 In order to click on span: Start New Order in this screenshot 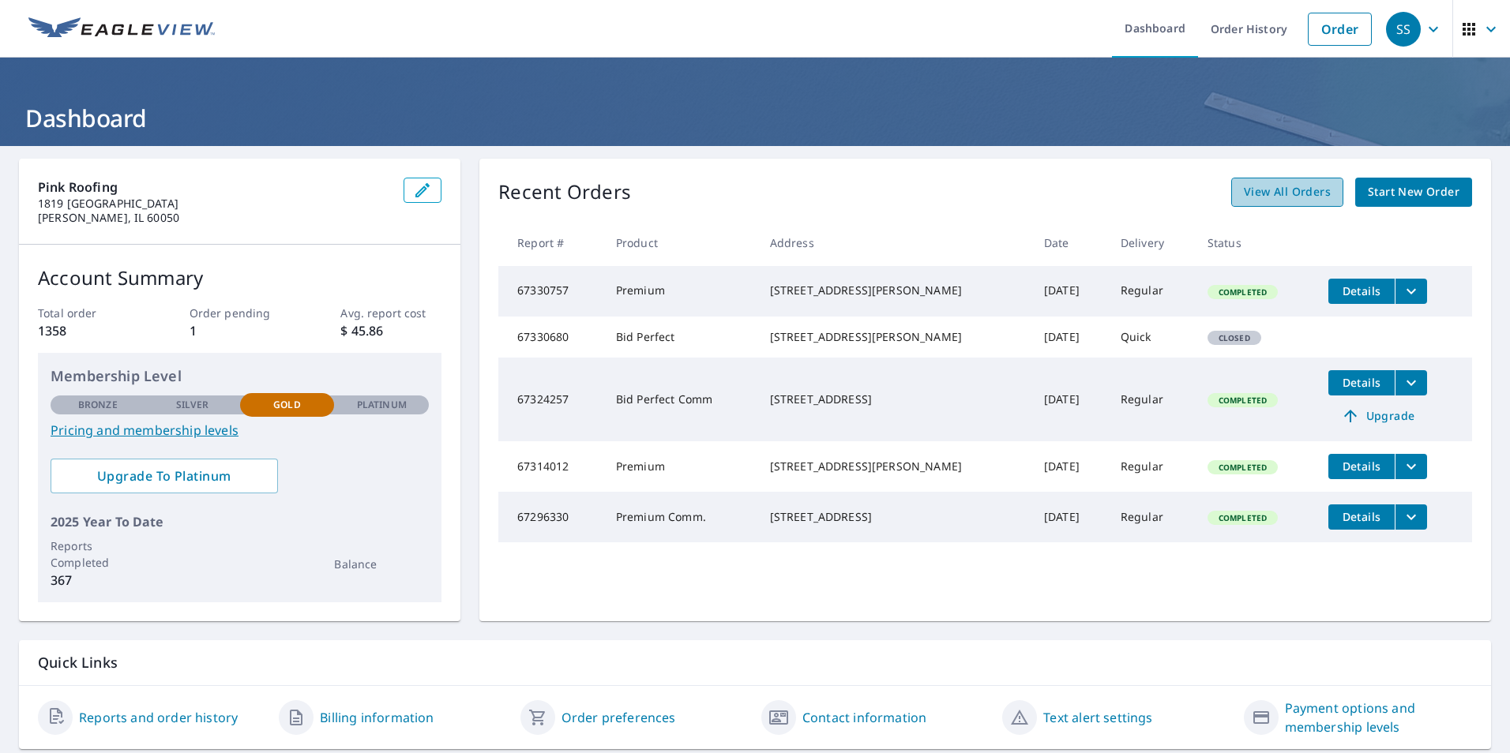, I will do `click(1414, 192)`.